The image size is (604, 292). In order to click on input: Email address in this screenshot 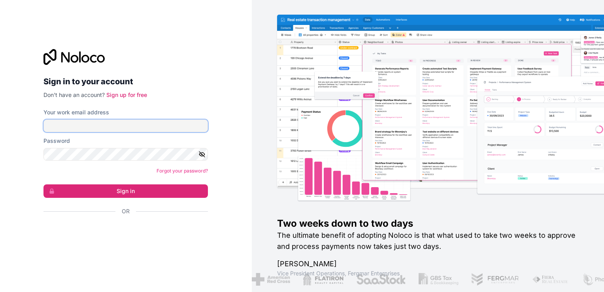, I will do `click(126, 126)`.